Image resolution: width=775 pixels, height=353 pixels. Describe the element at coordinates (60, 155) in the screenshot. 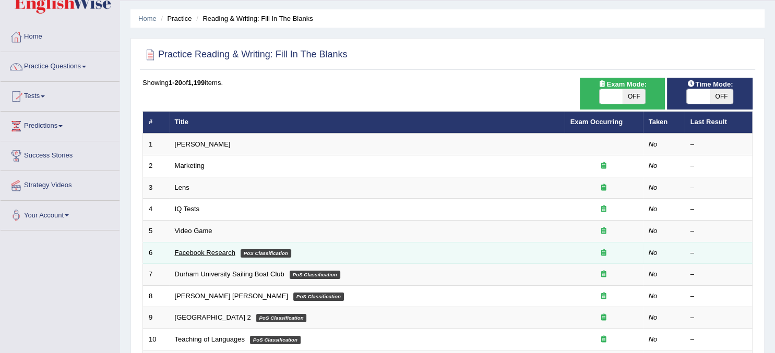

I see `a: Success Stories` at that location.